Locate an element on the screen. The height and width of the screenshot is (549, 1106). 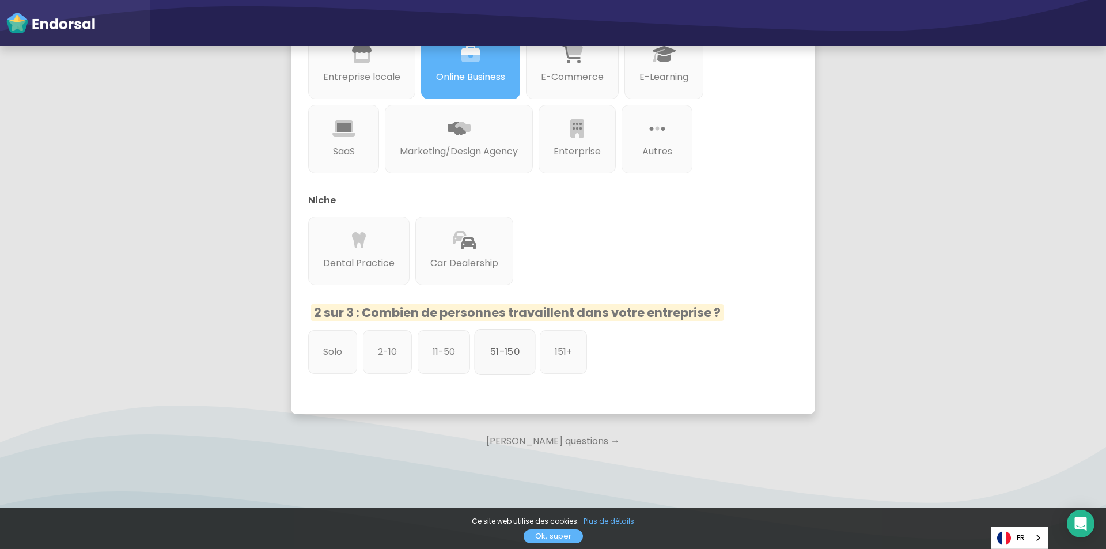
img: endorsal-logo-white@2x.png is located at coordinates (51, 23).